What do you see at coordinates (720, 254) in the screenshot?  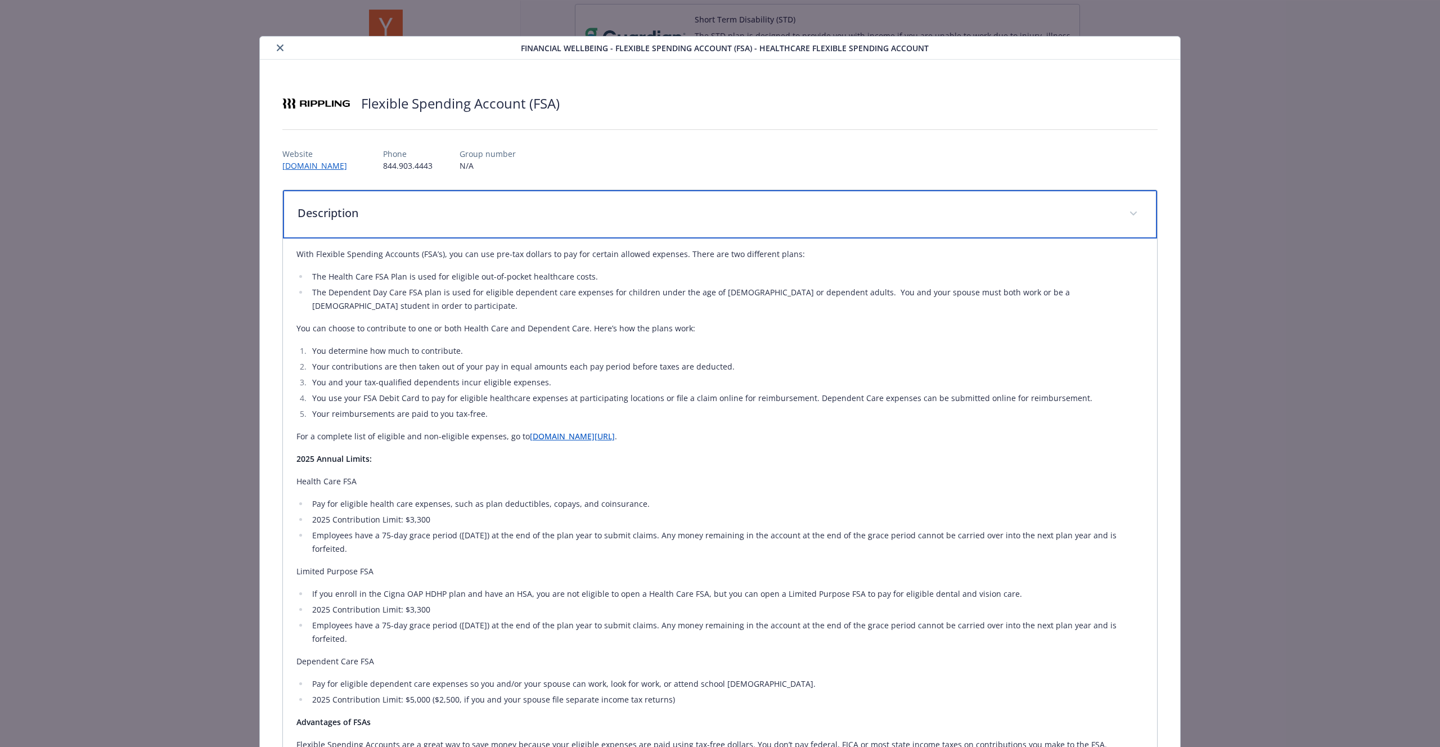 I see `p: With Flexible Spending Accounts (FSA’s), you can use pre-tax dollars to pay for certain allowed e...` at bounding box center [720, 254].